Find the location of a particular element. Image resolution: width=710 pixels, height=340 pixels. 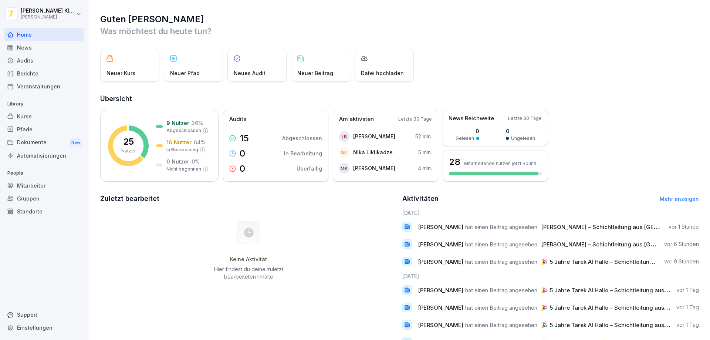

div: Pfade is located at coordinates (44, 129).